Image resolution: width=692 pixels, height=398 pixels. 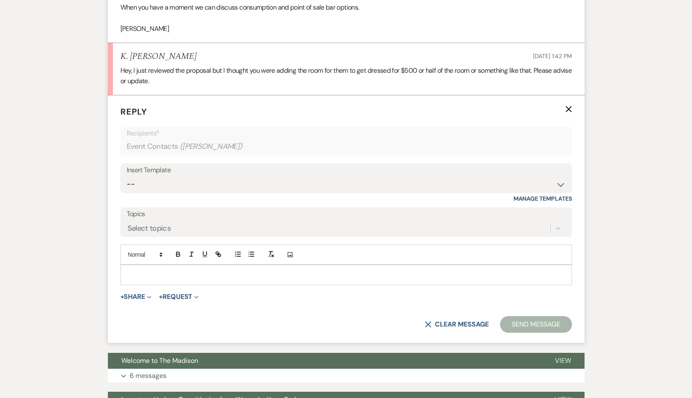 What do you see at coordinates (136, 297) in the screenshot?
I see `button: Share` at bounding box center [136, 297].